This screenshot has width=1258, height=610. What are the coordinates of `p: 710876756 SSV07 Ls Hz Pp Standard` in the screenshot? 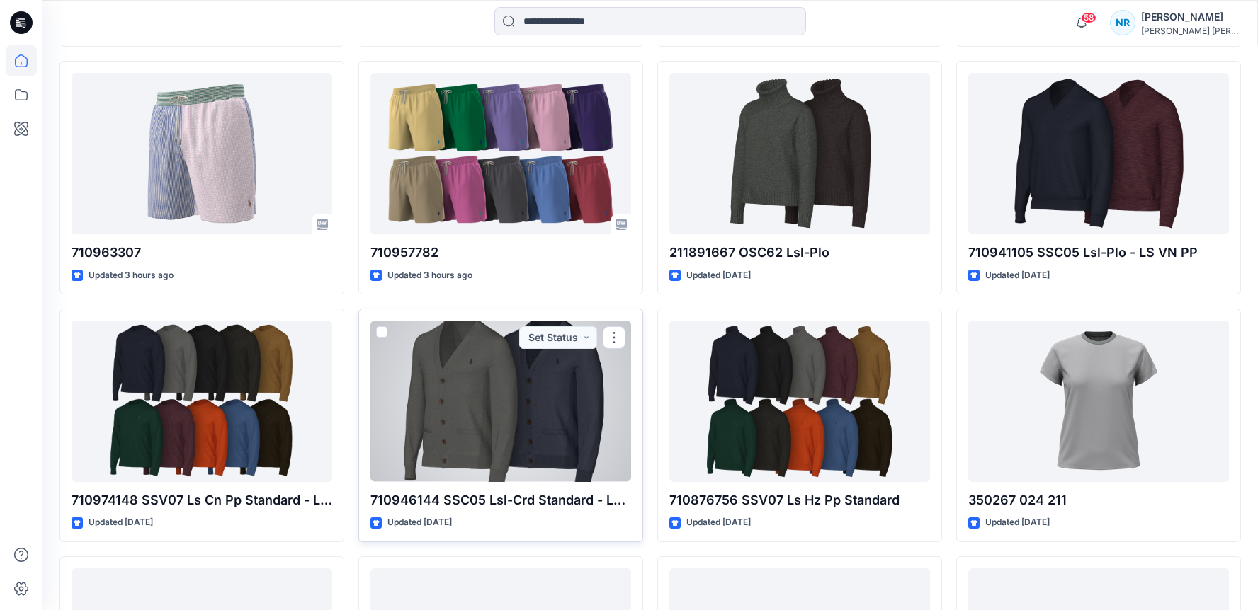 It's located at (800, 501).